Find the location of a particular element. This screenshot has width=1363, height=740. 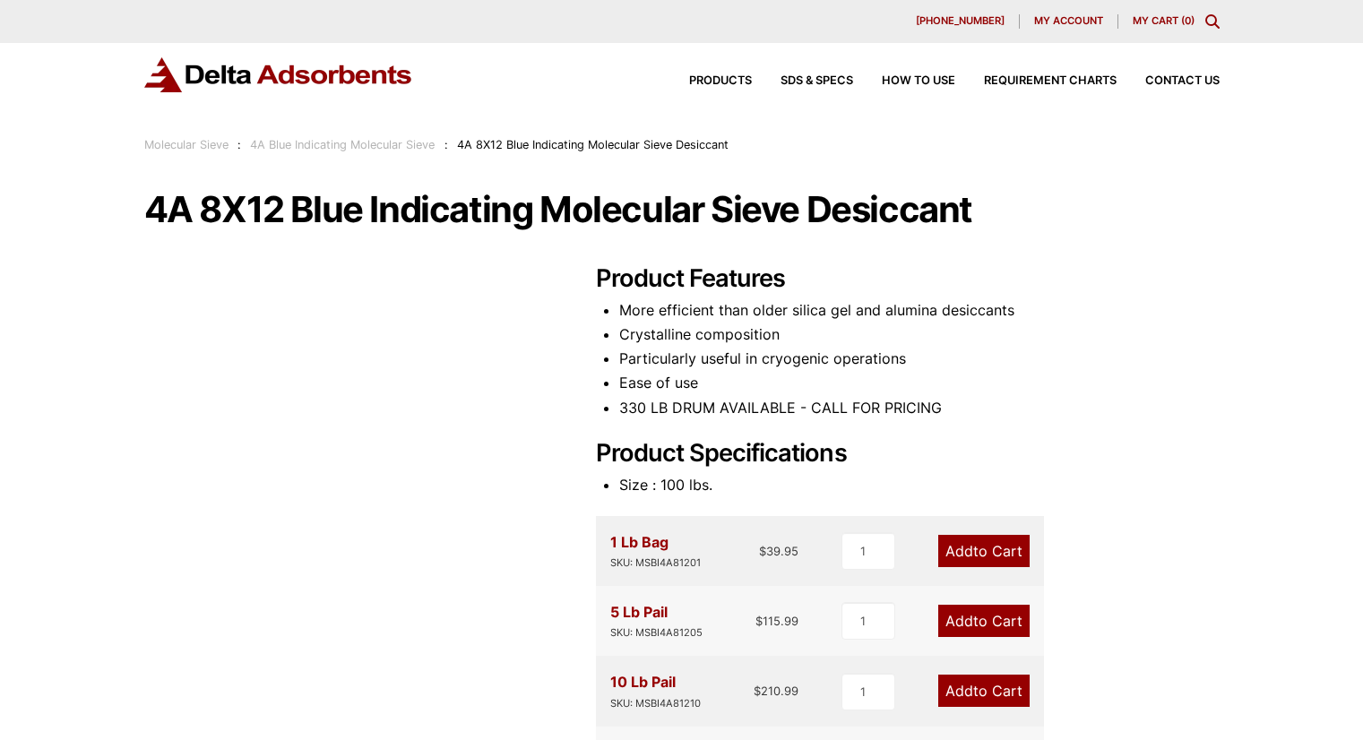

li: 330 LB DRUM AVAILABLE - CALL FOR PRICING is located at coordinates (920, 408).